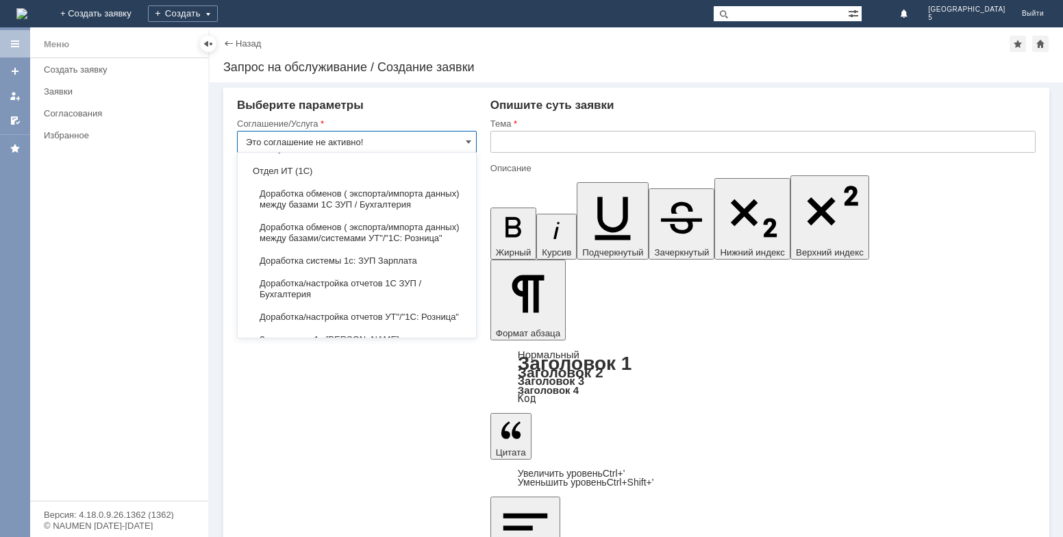  Describe the element at coordinates (528, 300) in the screenshot. I see `button: Формат абзаца` at that location.